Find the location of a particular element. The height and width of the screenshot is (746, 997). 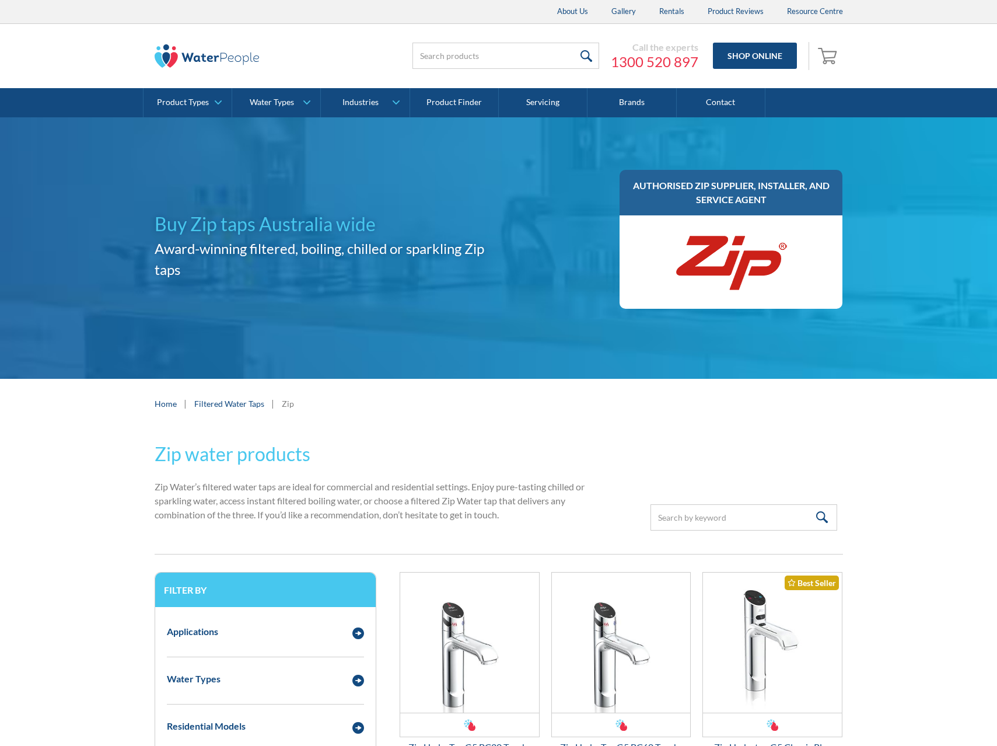

a: Filtered Water Taps is located at coordinates (229, 403).